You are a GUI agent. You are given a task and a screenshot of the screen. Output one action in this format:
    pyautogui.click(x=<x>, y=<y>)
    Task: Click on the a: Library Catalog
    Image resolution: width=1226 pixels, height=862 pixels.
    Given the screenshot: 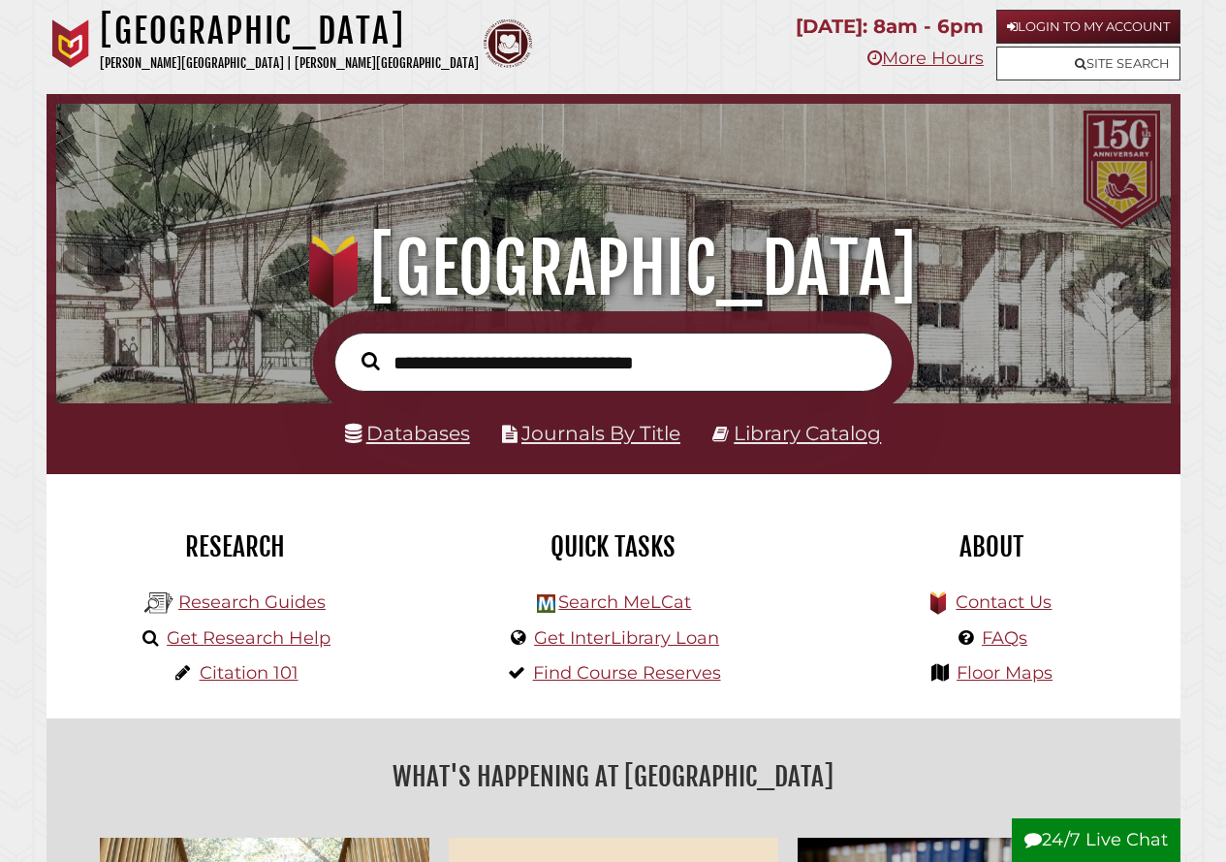 What is the action you would take?
    pyautogui.click(x=807, y=432)
    